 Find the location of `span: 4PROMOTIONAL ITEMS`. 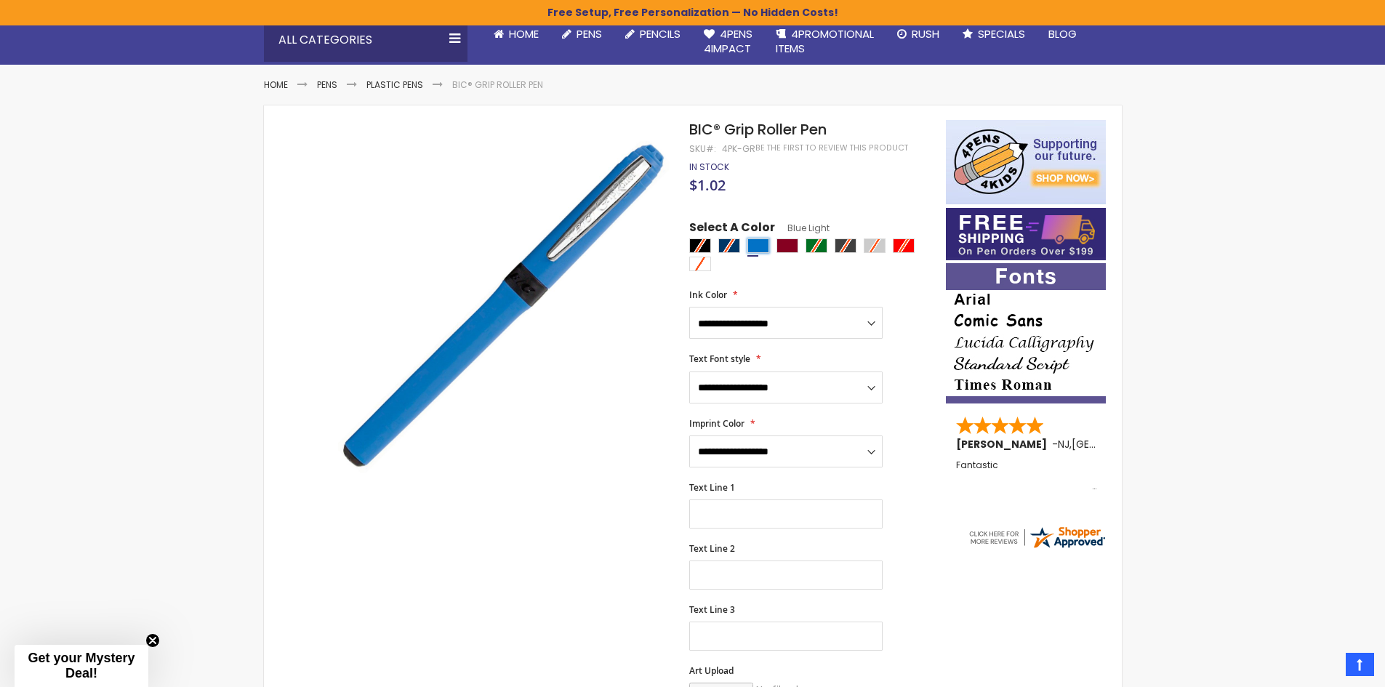

span: 4PROMOTIONAL ITEMS is located at coordinates (824, 41).